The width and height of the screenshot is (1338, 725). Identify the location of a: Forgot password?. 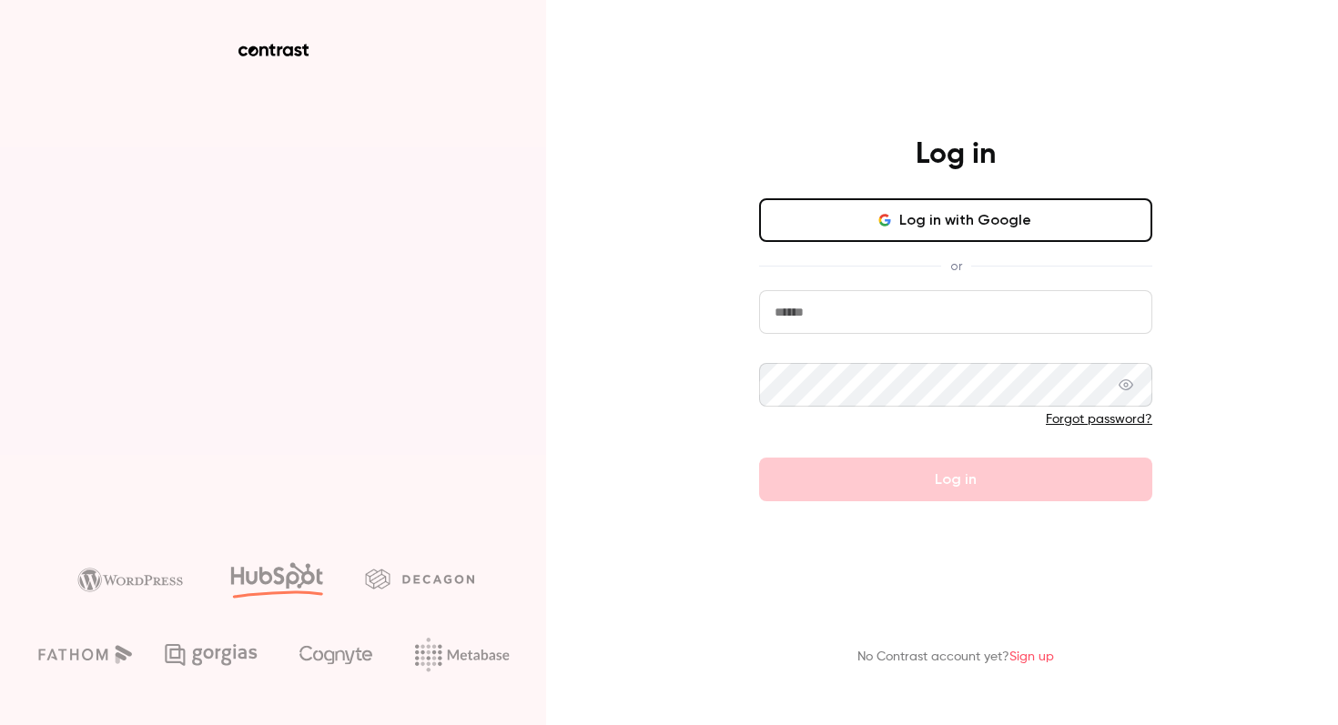
(1098, 420).